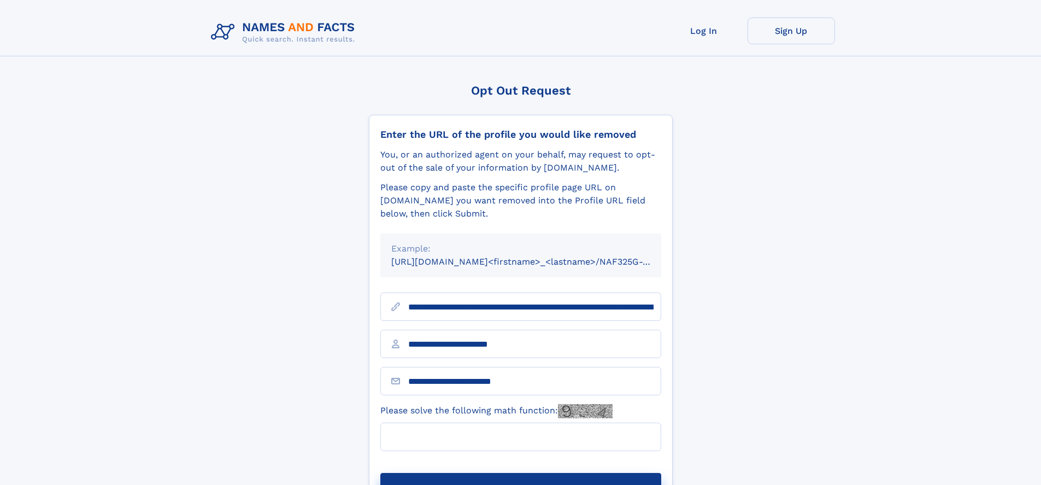 The height and width of the screenshot is (485, 1041). I want to click on label: Please solve the following math function:, so click(496, 411).